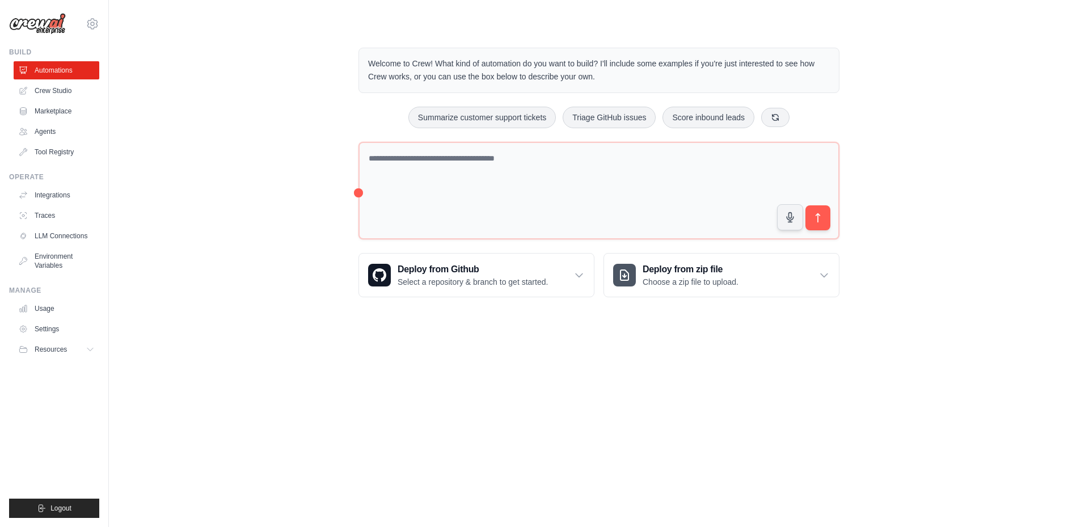 This screenshot has width=1089, height=527. Describe the element at coordinates (56, 132) in the screenshot. I see `a: Agents` at that location.